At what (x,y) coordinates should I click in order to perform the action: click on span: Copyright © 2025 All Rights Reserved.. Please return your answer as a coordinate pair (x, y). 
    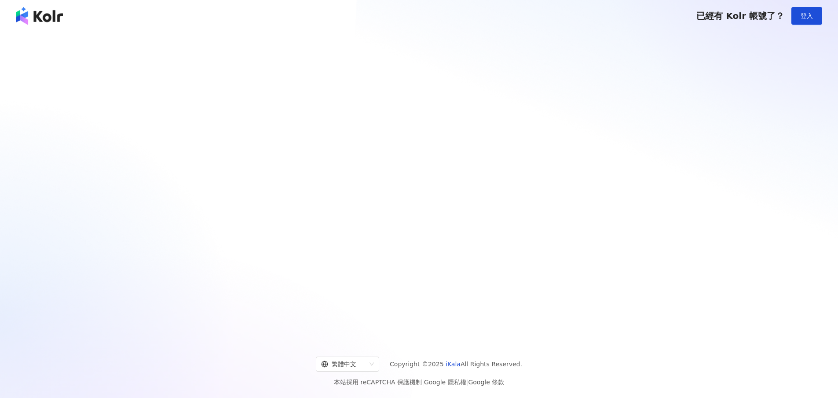
    Looking at the image, I should click on (456, 364).